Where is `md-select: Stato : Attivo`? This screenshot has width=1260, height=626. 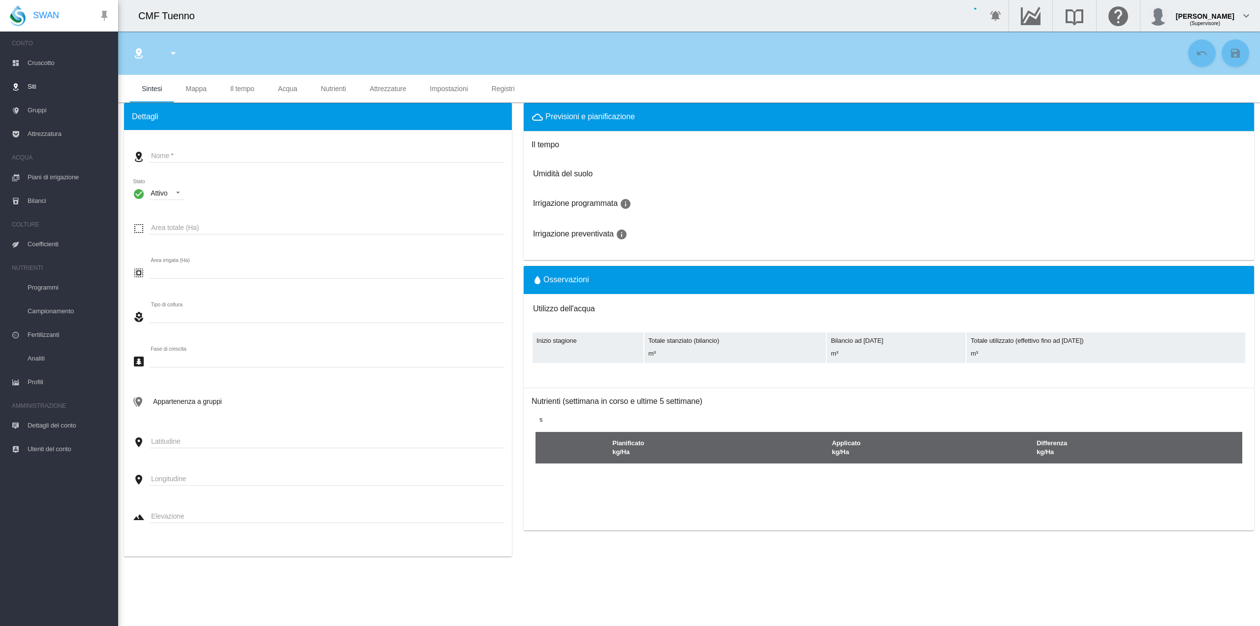 md-select: Stato : Attivo is located at coordinates (167, 192).